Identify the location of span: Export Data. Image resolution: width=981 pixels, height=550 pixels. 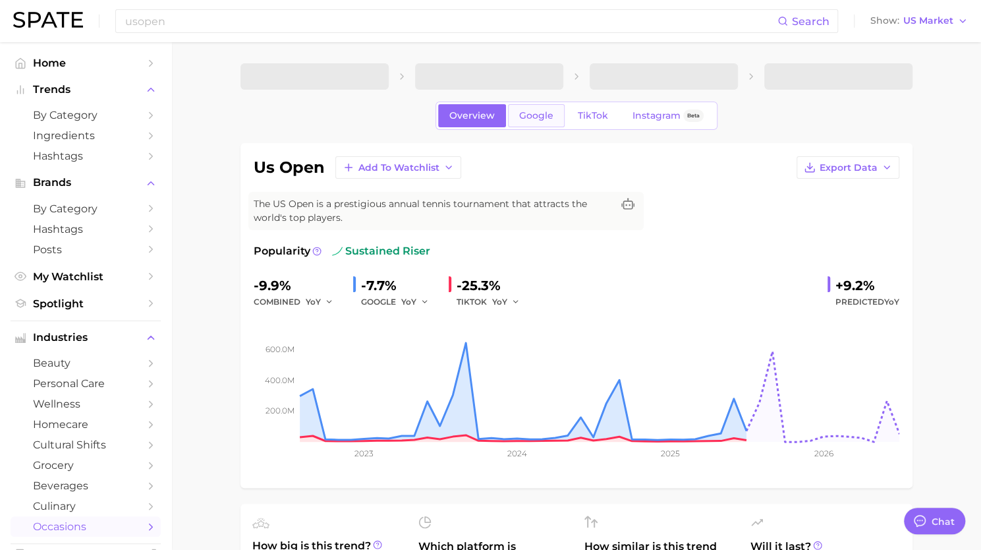
(849, 167).